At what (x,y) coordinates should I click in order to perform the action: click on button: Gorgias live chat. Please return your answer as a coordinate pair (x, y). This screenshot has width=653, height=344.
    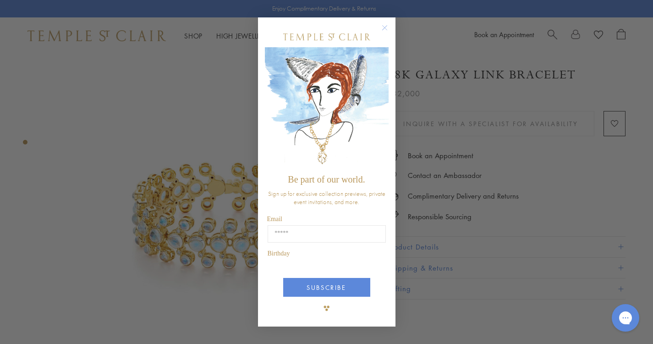
    Looking at the image, I should click on (18, 17).